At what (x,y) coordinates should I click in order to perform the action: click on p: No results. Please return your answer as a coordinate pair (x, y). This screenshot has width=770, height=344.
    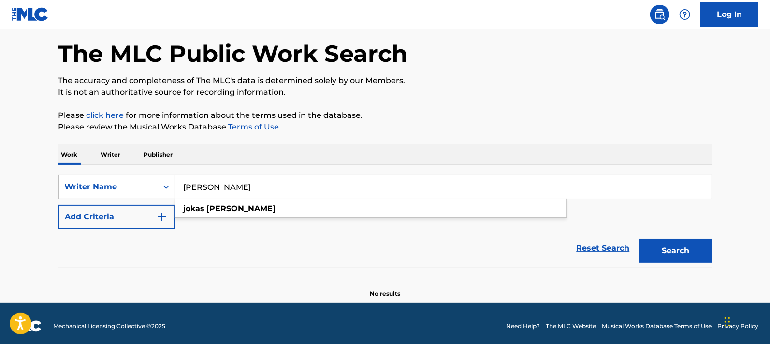
    Looking at the image, I should click on (385, 288).